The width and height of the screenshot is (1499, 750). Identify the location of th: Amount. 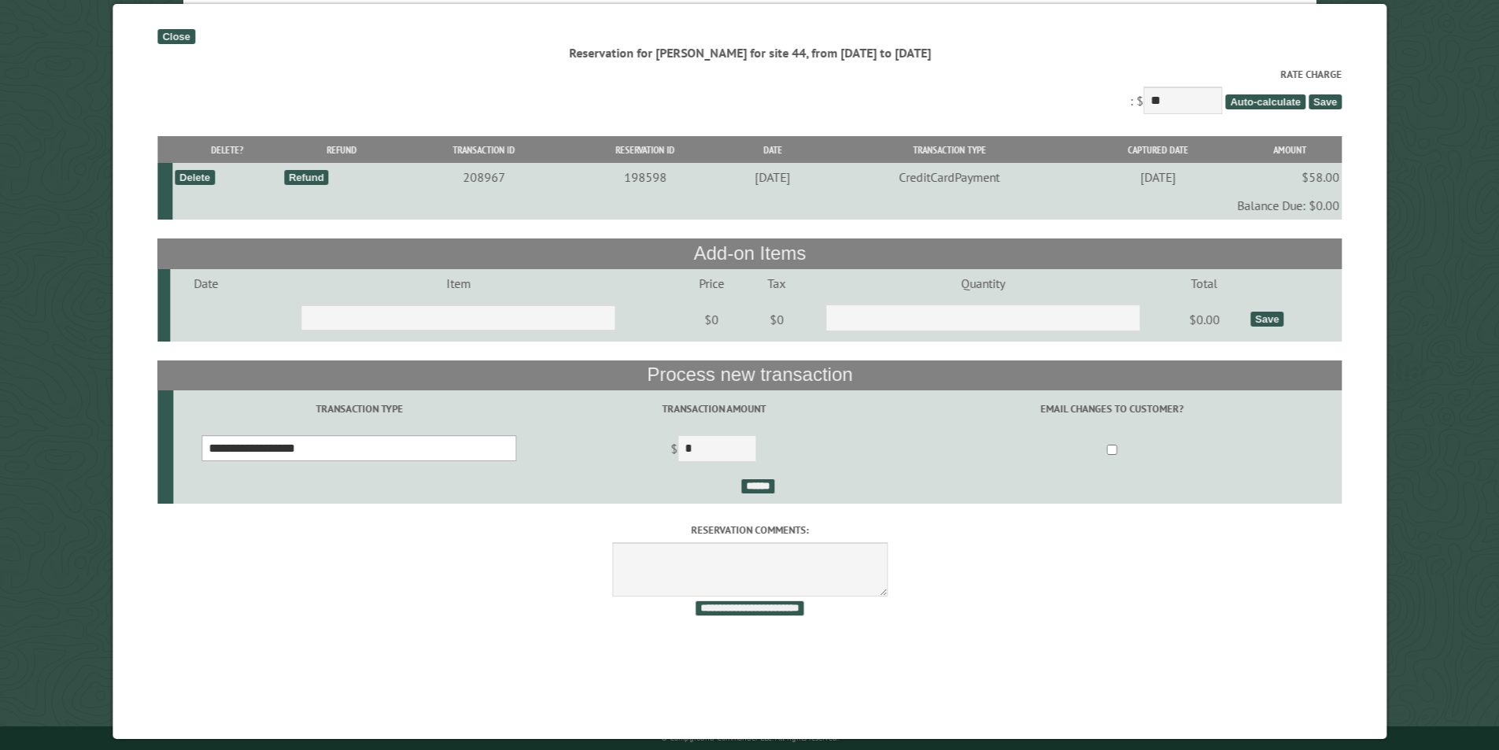
(1289, 149).